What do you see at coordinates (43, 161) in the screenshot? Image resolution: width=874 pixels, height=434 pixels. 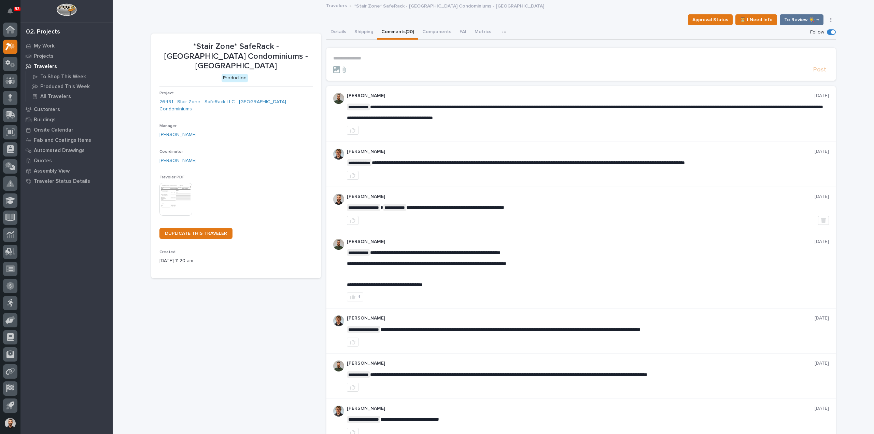 I see `p: Quotes` at bounding box center [43, 161].